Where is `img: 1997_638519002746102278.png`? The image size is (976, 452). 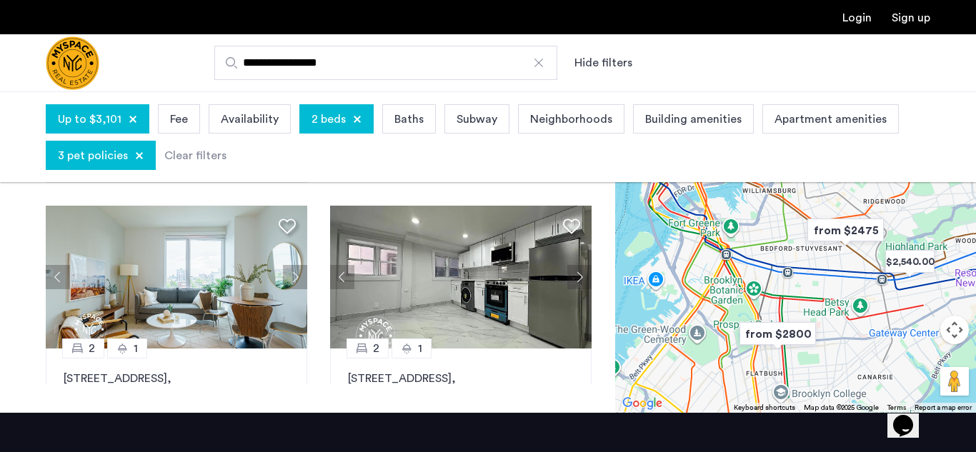 img: 1997_638519002746102278.png is located at coordinates (177, 277).